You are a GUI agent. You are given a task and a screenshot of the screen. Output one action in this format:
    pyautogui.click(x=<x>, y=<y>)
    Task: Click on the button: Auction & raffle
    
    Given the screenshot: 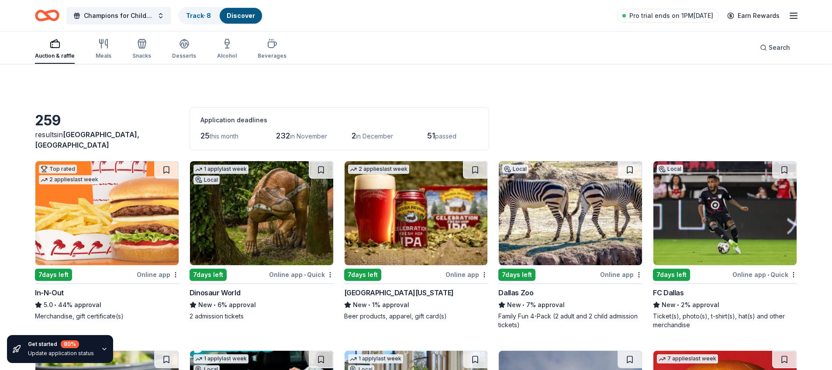 What is the action you would take?
    pyautogui.click(x=55, y=49)
    